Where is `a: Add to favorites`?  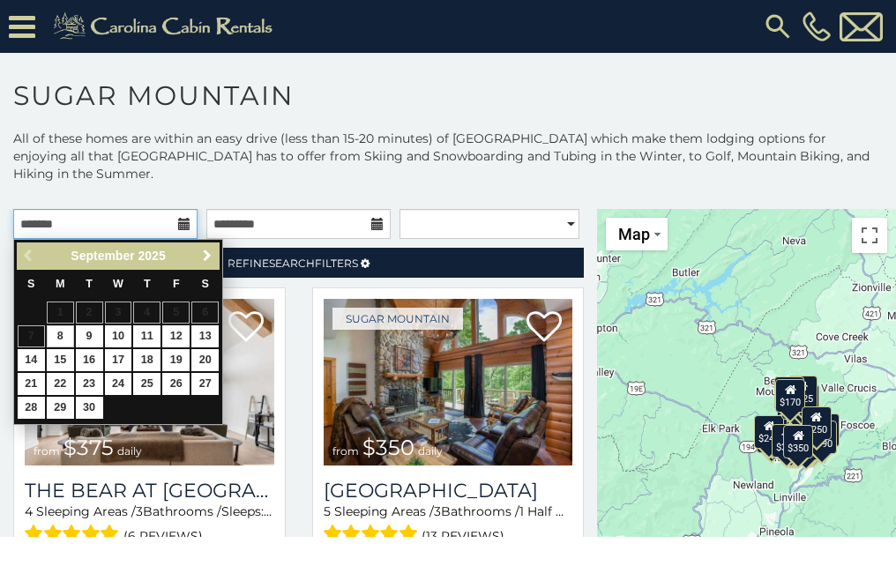 a: Add to favorites is located at coordinates (544, 328).